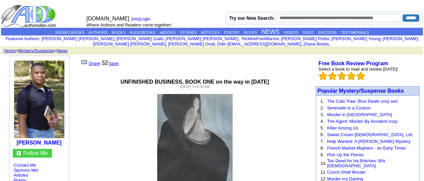 This screenshot has height=181, width=424. What do you see at coordinates (251, 33) in the screenshot?
I see `a: BLOGS` at bounding box center [251, 33].